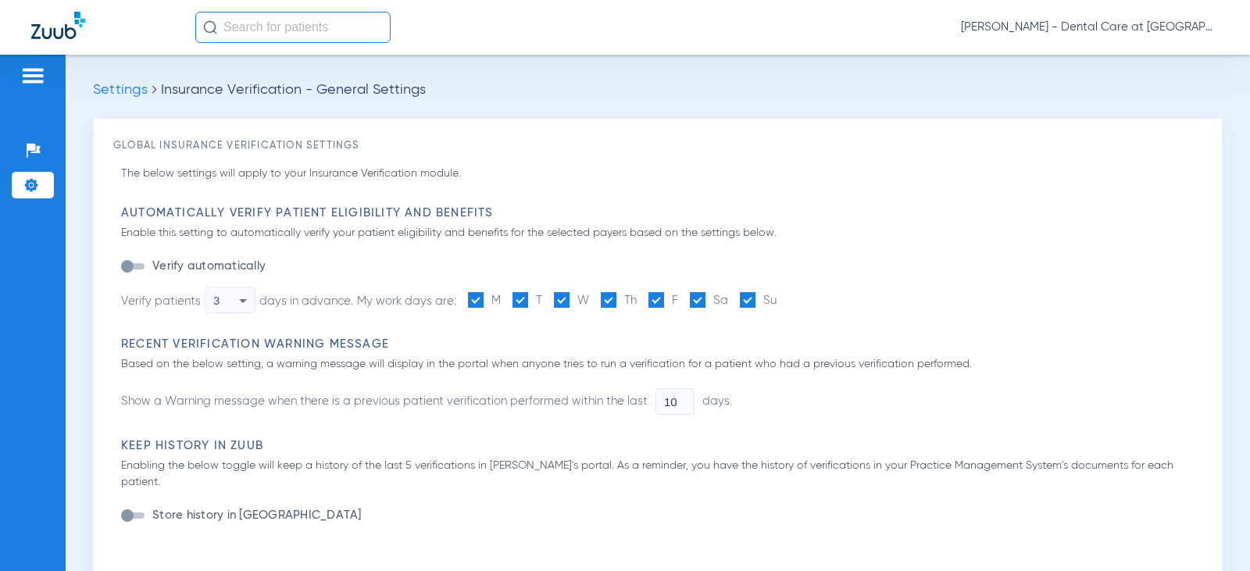 This screenshot has width=1250, height=571. What do you see at coordinates (120, 90) in the screenshot?
I see `span: Settings` at bounding box center [120, 90].